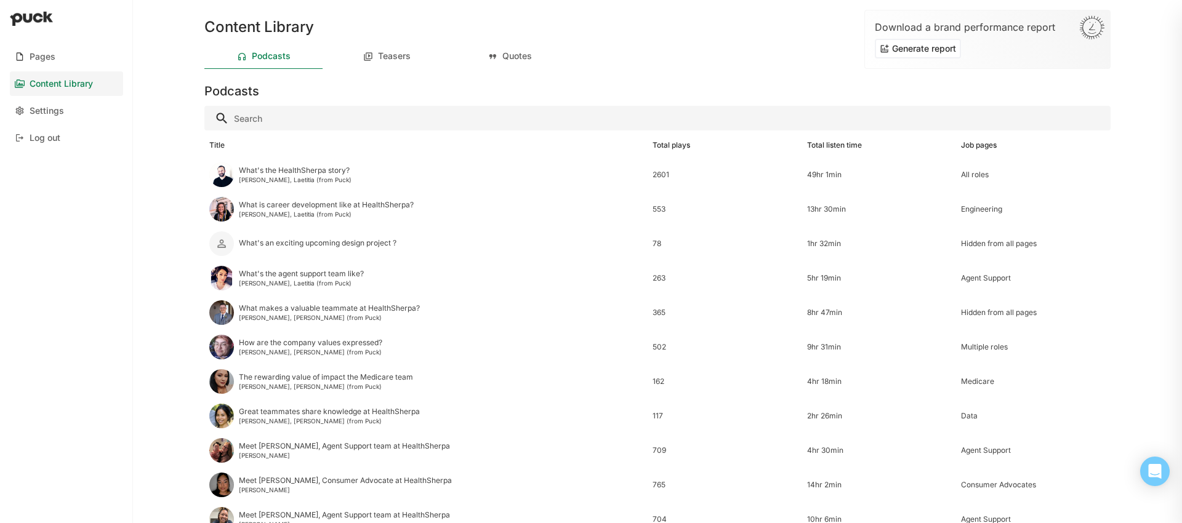 The width and height of the screenshot is (1182, 523). Describe the element at coordinates (724, 382) in the screenshot. I see `div: 162` at that location.